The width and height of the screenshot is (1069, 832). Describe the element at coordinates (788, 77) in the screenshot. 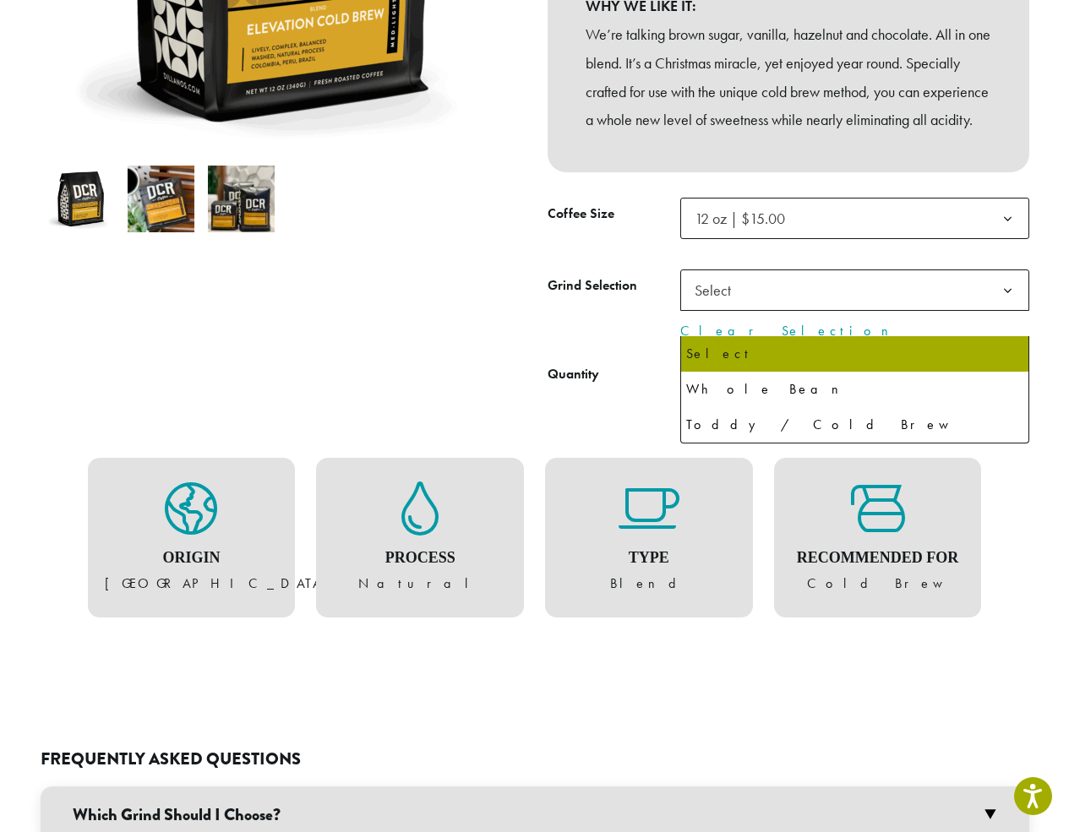

I see `p: We’re talking brown sugar, vanilla, hazelnut and chocolate. All in one blend. It’s a Christmas mi...` at that location.